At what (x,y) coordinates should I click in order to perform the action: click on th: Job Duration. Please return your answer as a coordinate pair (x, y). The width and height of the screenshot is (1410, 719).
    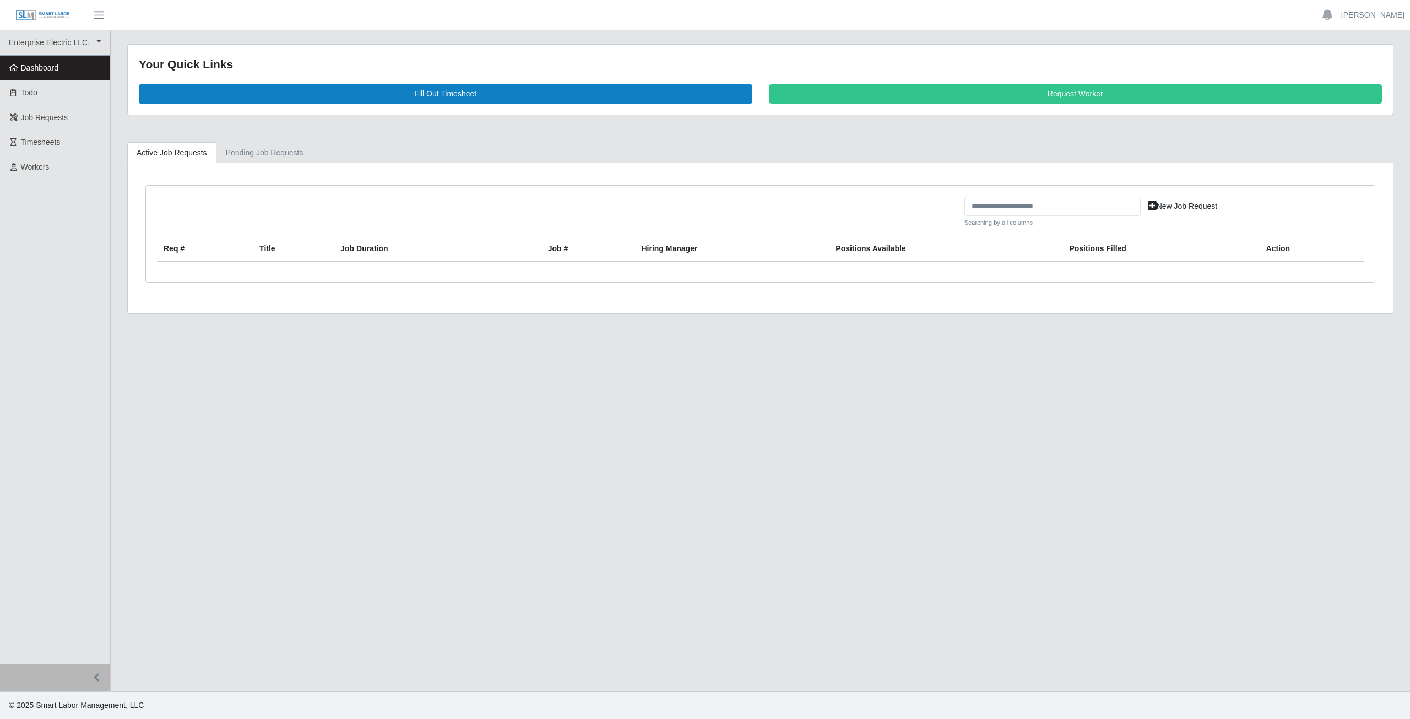
    Looking at the image, I should click on (419, 249).